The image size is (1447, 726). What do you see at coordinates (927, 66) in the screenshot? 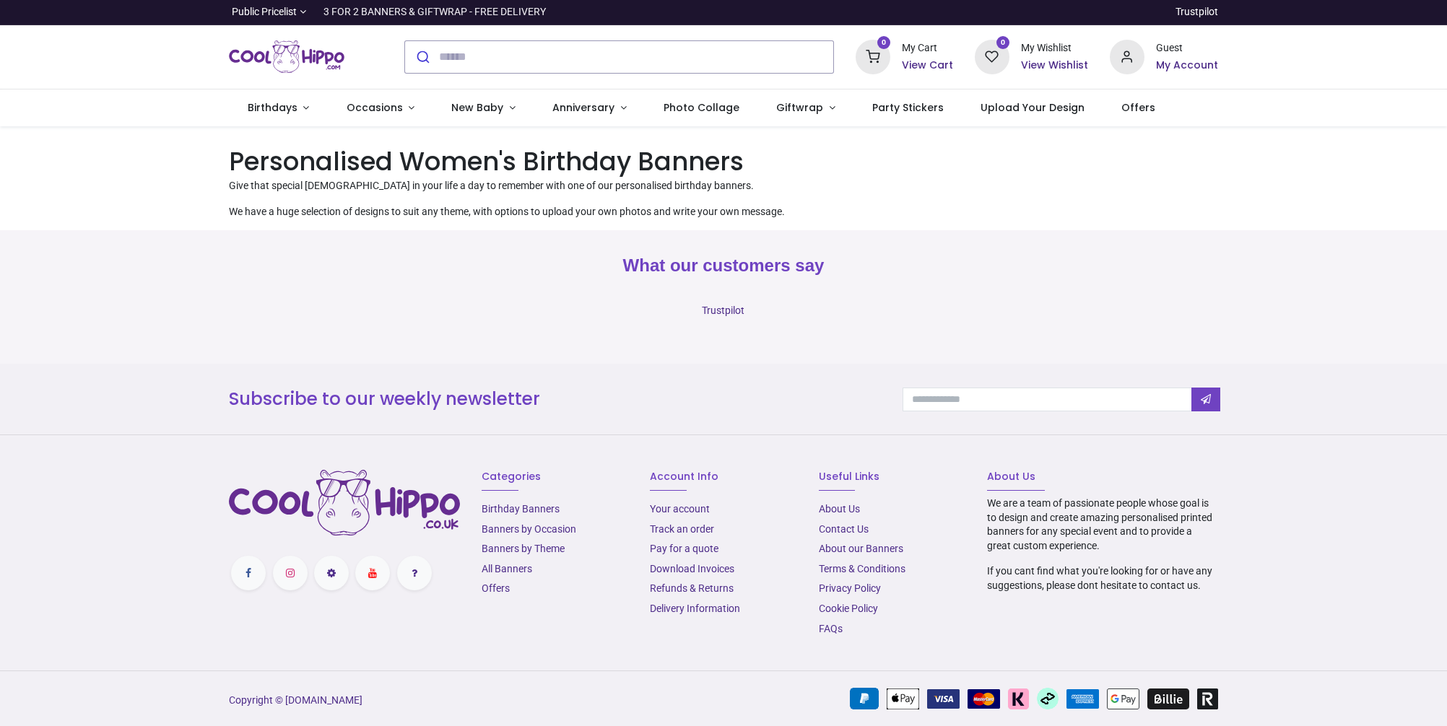
I see `a: View Cart` at bounding box center [927, 66].